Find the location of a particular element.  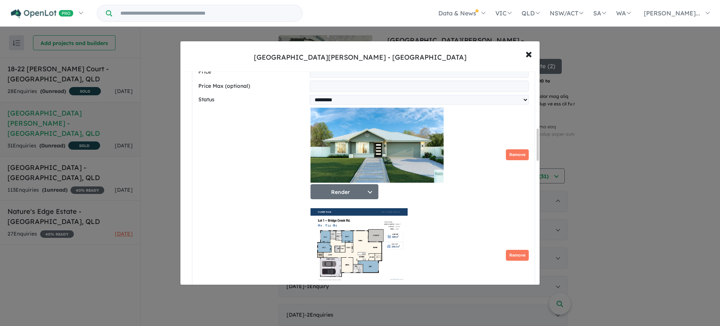

button: Floorplan is located at coordinates (344, 292).